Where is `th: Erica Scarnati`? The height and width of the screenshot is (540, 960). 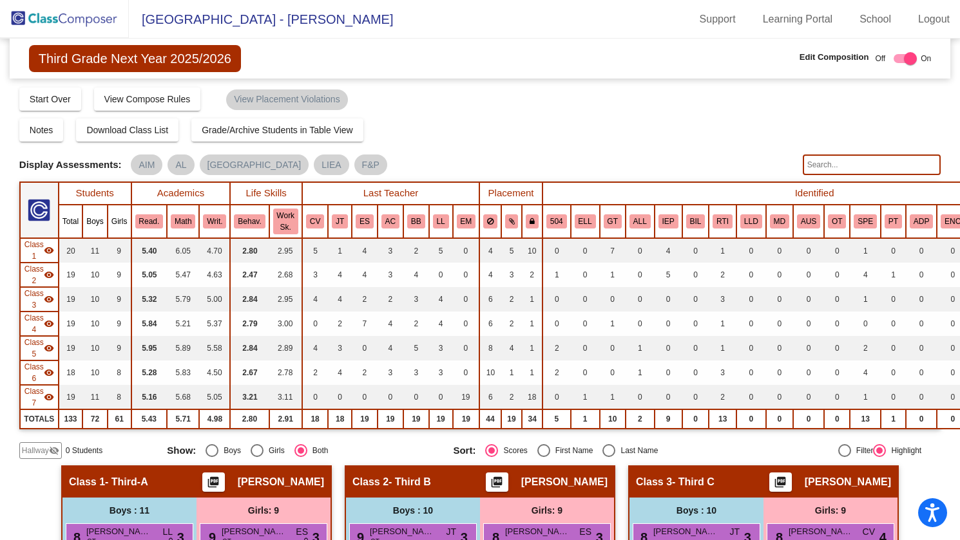 th: Erica Scarnati is located at coordinates (364, 222).